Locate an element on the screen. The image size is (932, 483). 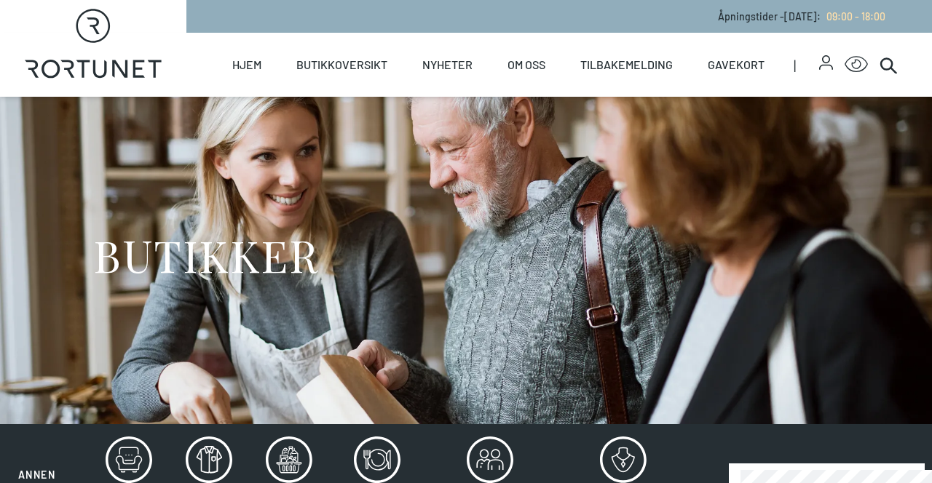
a: Om oss is located at coordinates (526, 65).